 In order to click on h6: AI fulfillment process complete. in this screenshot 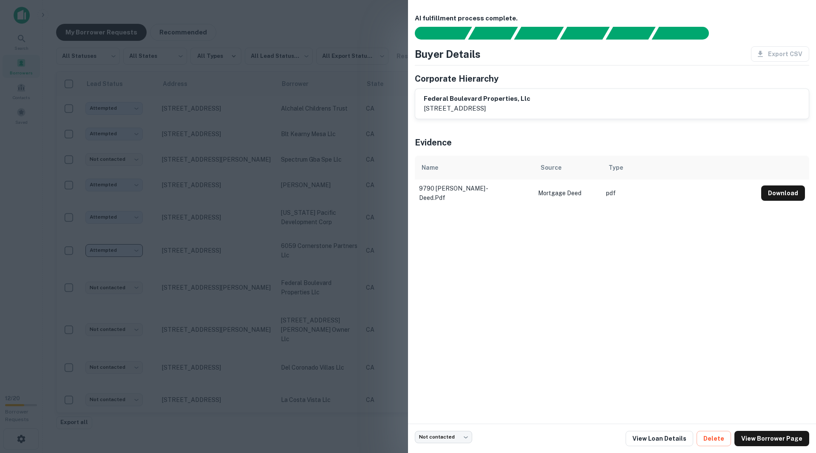, I will do `click(612, 18)`.